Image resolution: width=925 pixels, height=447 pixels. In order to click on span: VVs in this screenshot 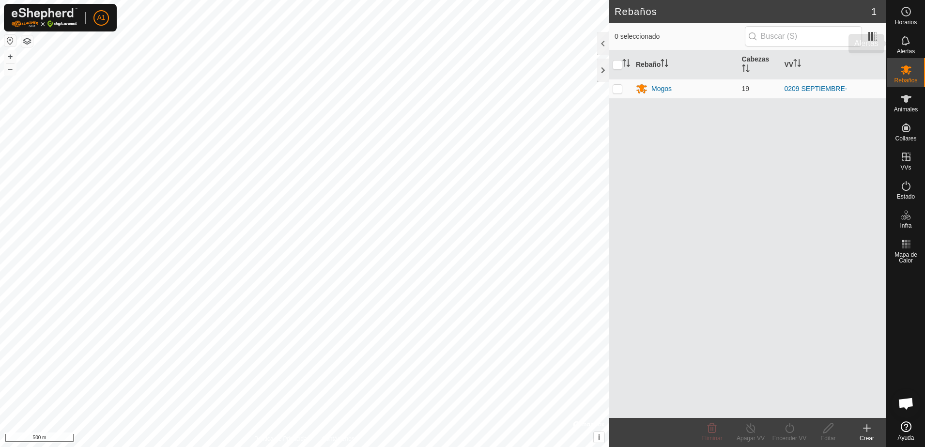, I will do `click(905, 168)`.